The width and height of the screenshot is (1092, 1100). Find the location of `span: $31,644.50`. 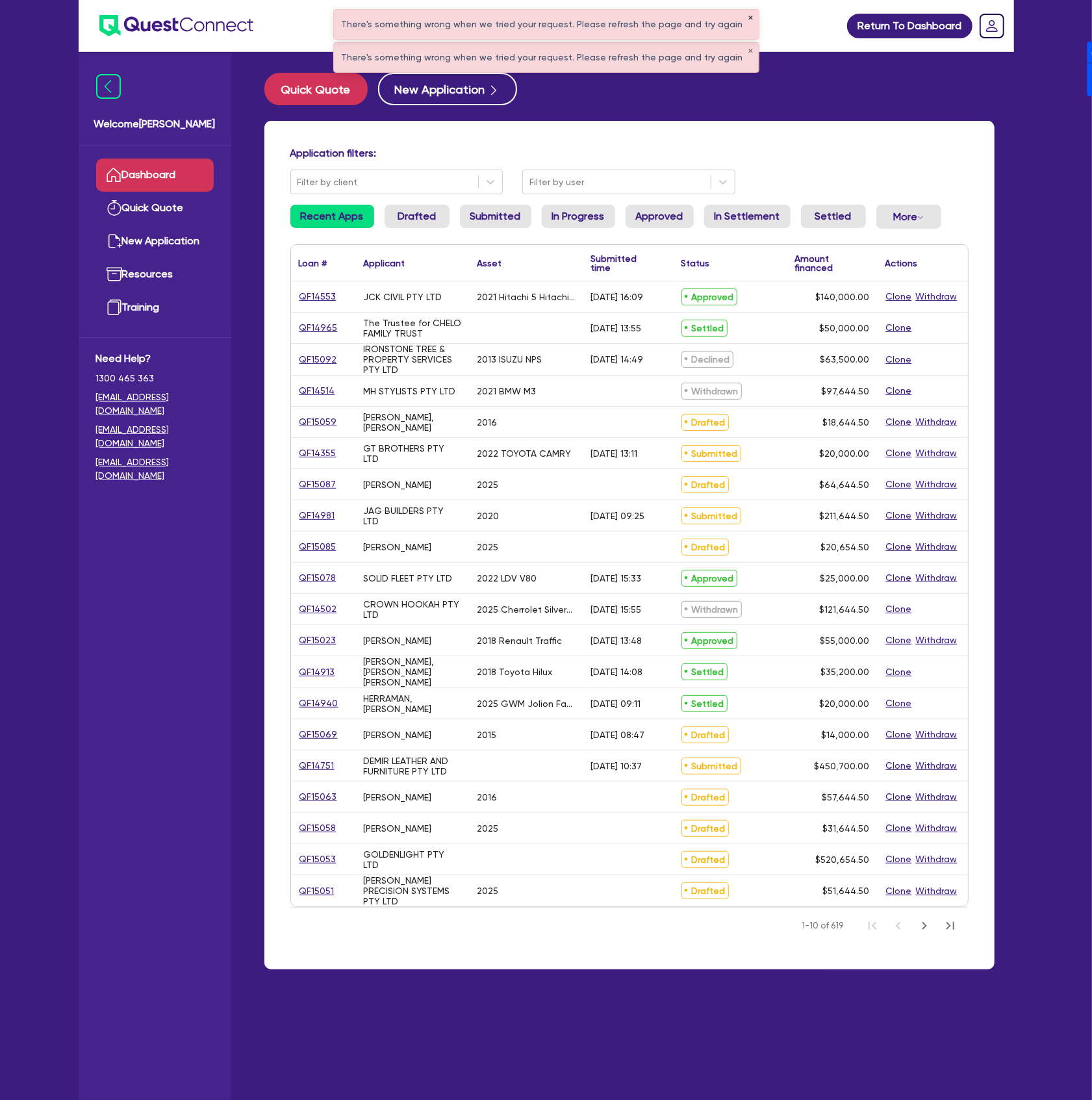

span: $31,644.50 is located at coordinates (847, 828).